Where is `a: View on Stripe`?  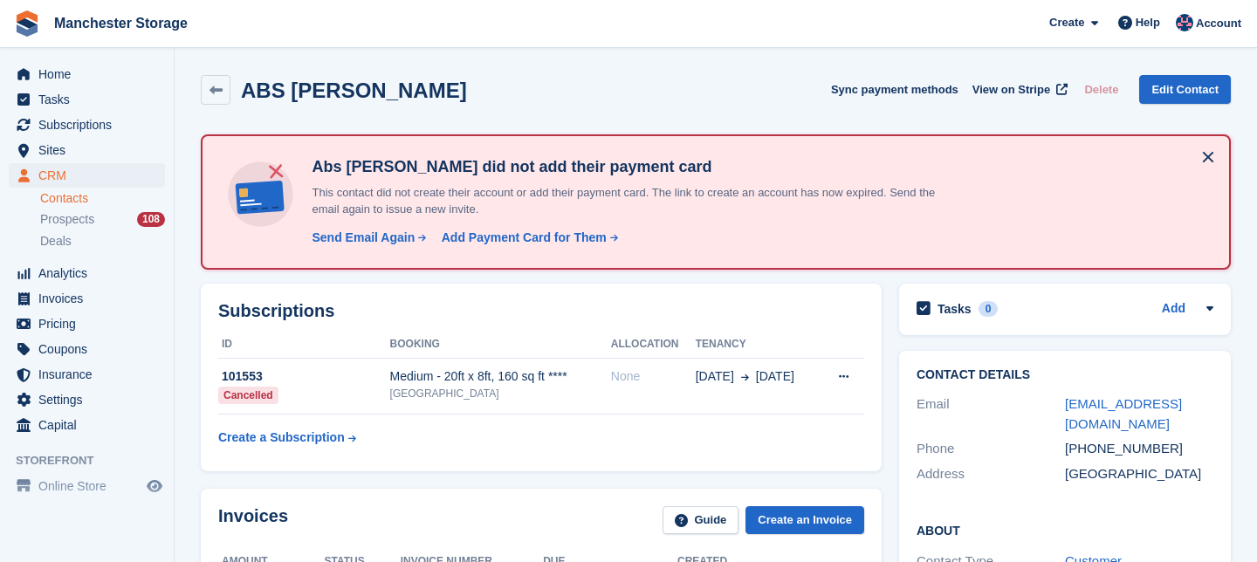
a: View on Stripe is located at coordinates (1018, 89).